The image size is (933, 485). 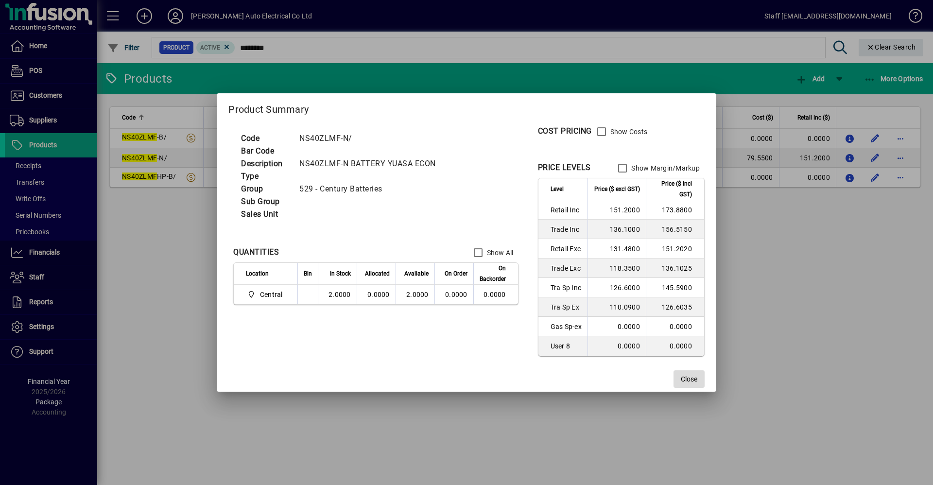 What do you see at coordinates (689, 379) in the screenshot?
I see `button: Close` at bounding box center [689, 379].